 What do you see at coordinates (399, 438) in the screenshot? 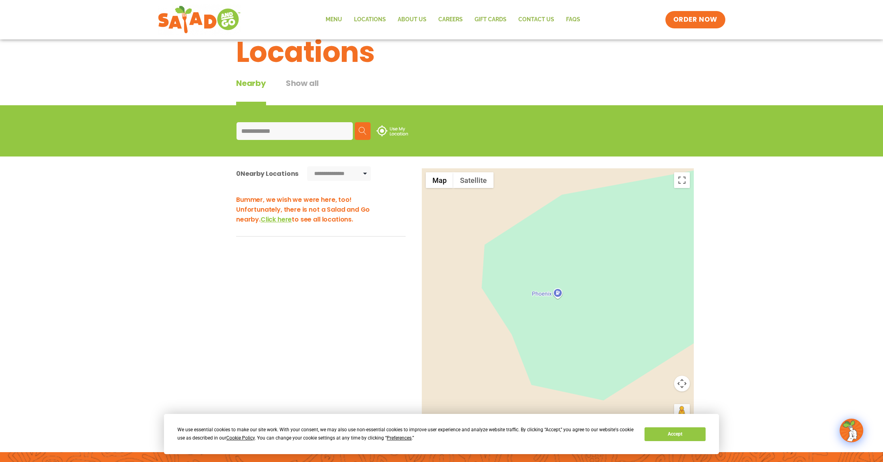
I see `span: Preferences` at bounding box center [399, 438].